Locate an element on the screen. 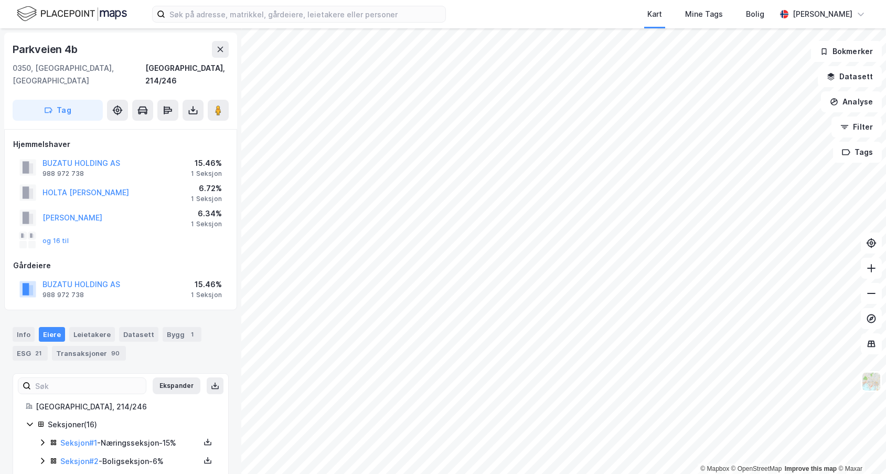 The height and width of the screenshot is (474, 886). div: Datasett is located at coordinates (138, 334).